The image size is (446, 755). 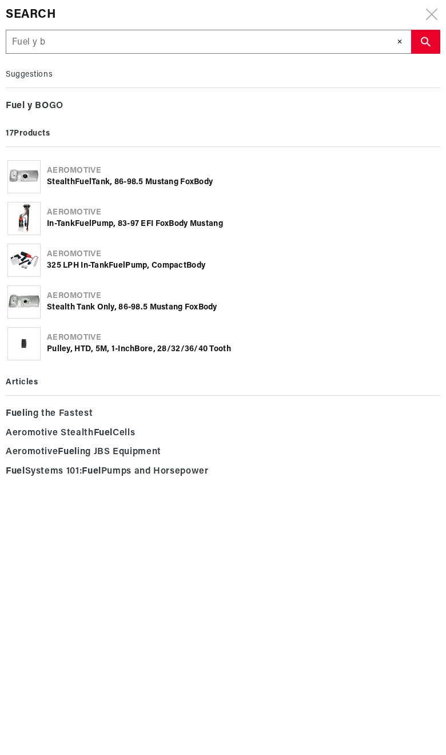 What do you see at coordinates (208, 42) in the screenshot?
I see `input: Search by Part Number, Category or Keyword` at bounding box center [208, 42].